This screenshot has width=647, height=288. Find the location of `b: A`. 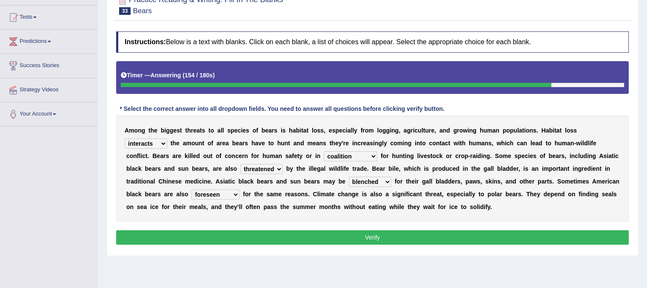

b: A is located at coordinates (127, 131).